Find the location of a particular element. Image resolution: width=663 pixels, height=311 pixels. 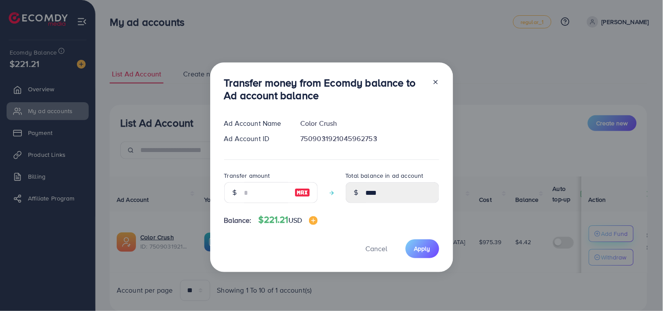

button: Apply is located at coordinates (422, 249).